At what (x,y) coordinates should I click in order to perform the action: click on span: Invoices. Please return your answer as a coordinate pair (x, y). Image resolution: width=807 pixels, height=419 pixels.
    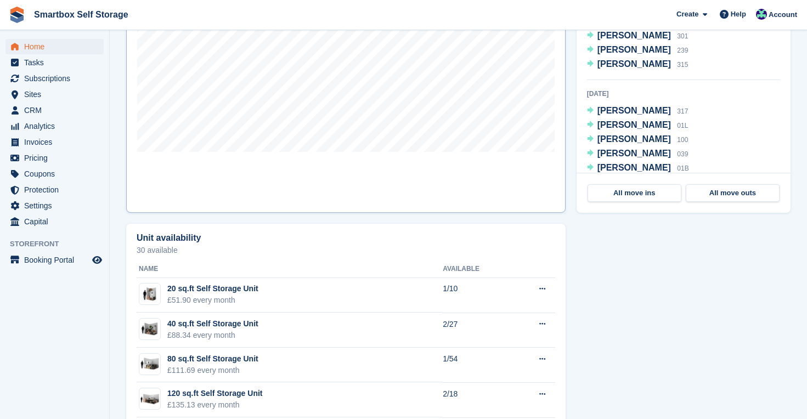
    Looking at the image, I should click on (57, 142).